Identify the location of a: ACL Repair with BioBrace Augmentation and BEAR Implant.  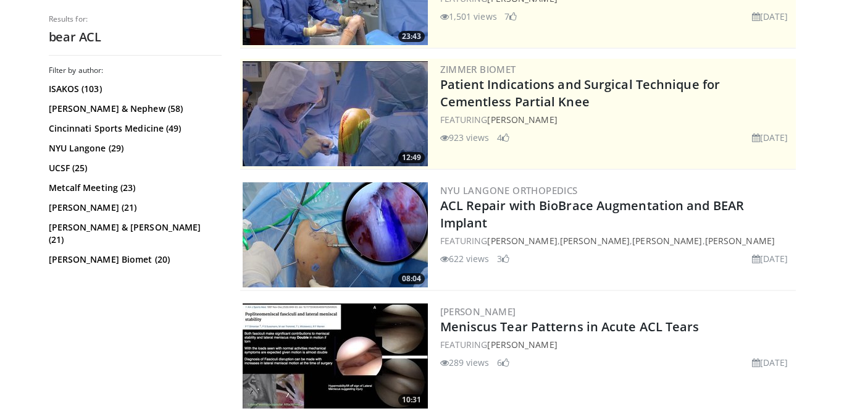
(592, 214).